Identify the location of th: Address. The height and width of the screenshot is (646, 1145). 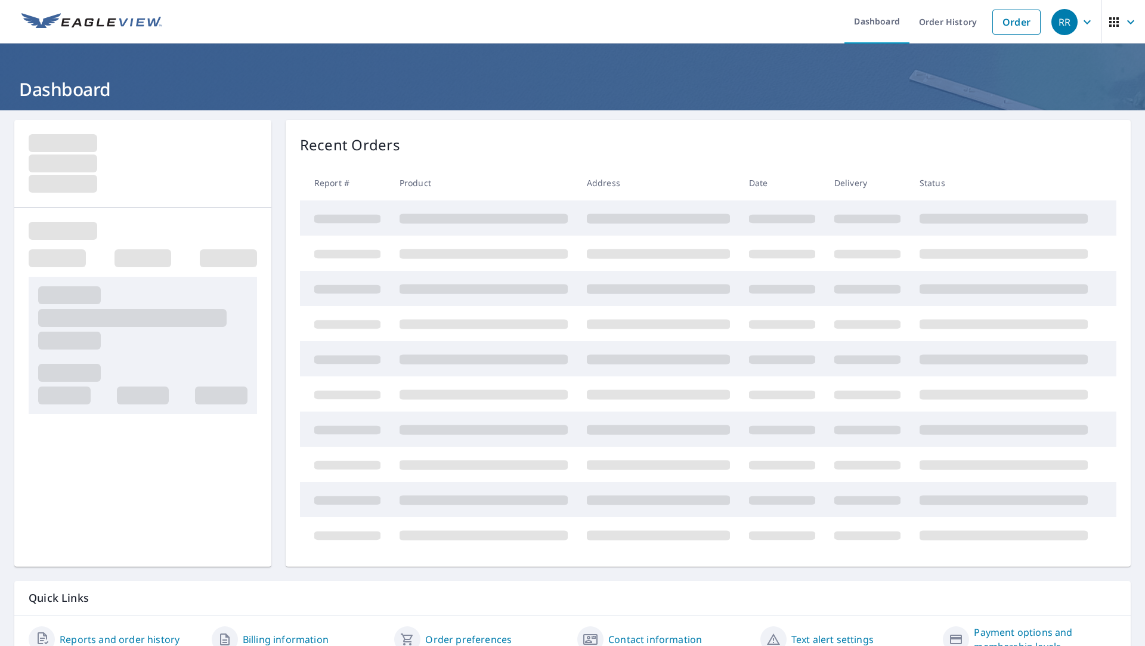
(659, 183).